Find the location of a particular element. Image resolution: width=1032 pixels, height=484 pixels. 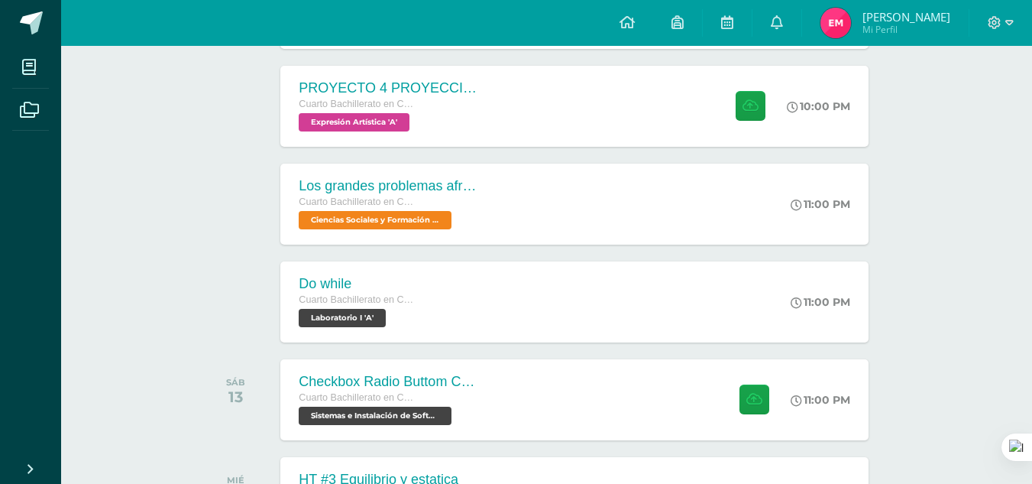

span: Ciencias Sociales y Formación Ciudadana 'A' is located at coordinates (375, 220).